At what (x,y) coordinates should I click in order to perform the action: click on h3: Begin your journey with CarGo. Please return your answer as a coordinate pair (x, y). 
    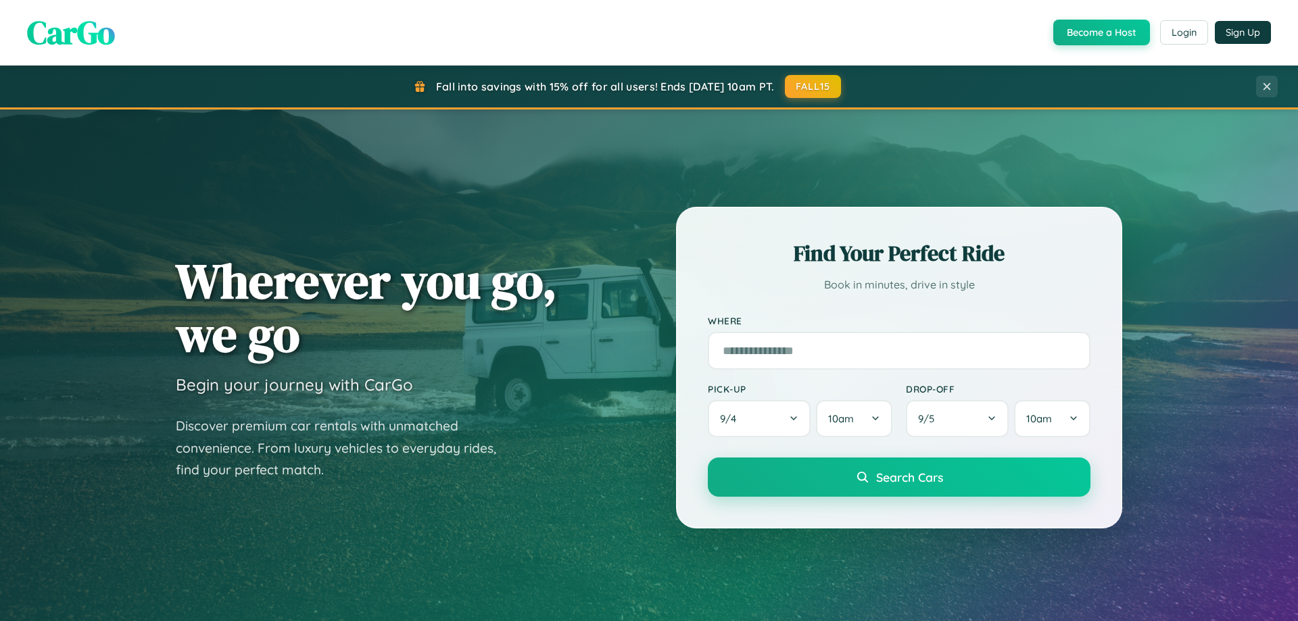
    Looking at the image, I should click on (294, 385).